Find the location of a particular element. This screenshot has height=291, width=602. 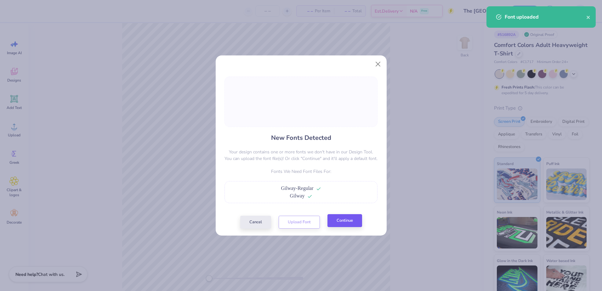

div: Font uploaded is located at coordinates (546, 17).